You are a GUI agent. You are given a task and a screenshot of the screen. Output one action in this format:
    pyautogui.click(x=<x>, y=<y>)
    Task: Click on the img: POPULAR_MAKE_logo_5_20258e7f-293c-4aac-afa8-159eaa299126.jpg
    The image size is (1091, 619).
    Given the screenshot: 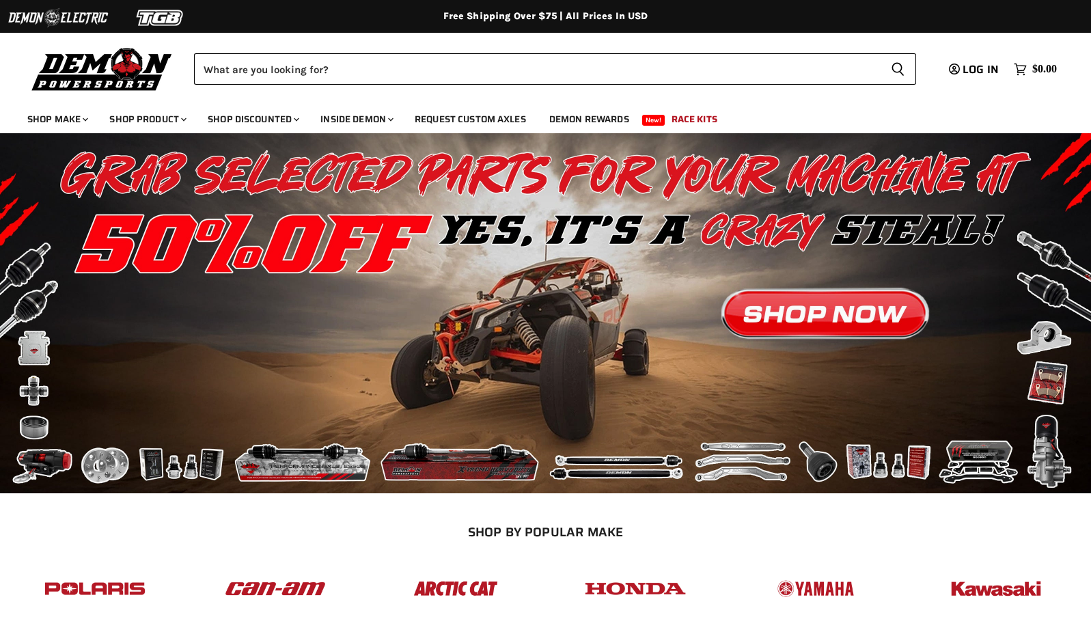 What is the action you would take?
    pyautogui.click(x=816, y=588)
    